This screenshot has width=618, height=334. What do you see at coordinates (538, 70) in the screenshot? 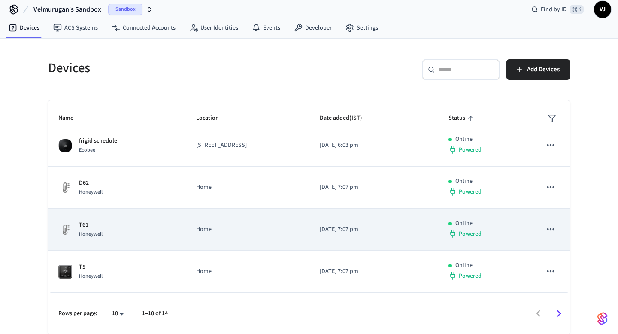
I see `button: Add Devices` at bounding box center [538, 70].